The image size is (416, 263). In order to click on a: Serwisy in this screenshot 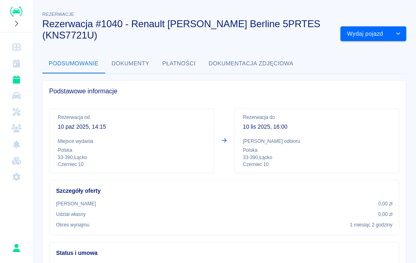, I will do `click(16, 112)`.